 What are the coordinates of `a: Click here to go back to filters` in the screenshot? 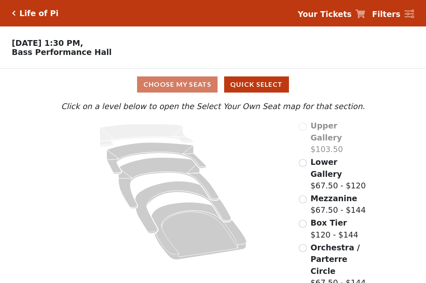 It's located at (14, 13).